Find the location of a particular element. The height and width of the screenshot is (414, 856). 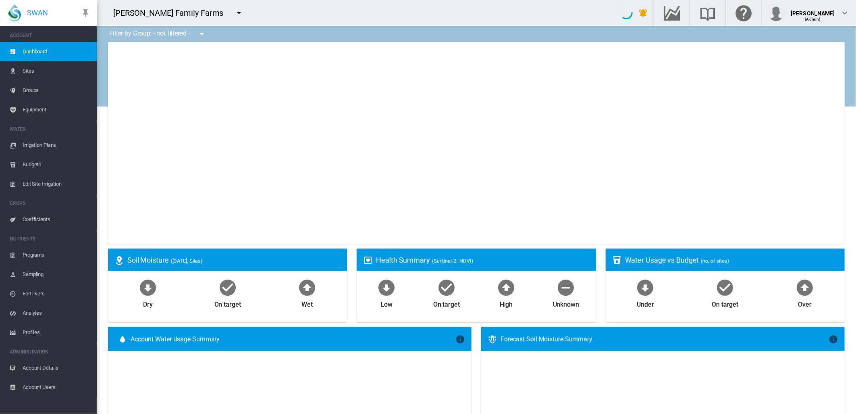

div: Water Usage vs Budget is located at coordinates (732, 260).